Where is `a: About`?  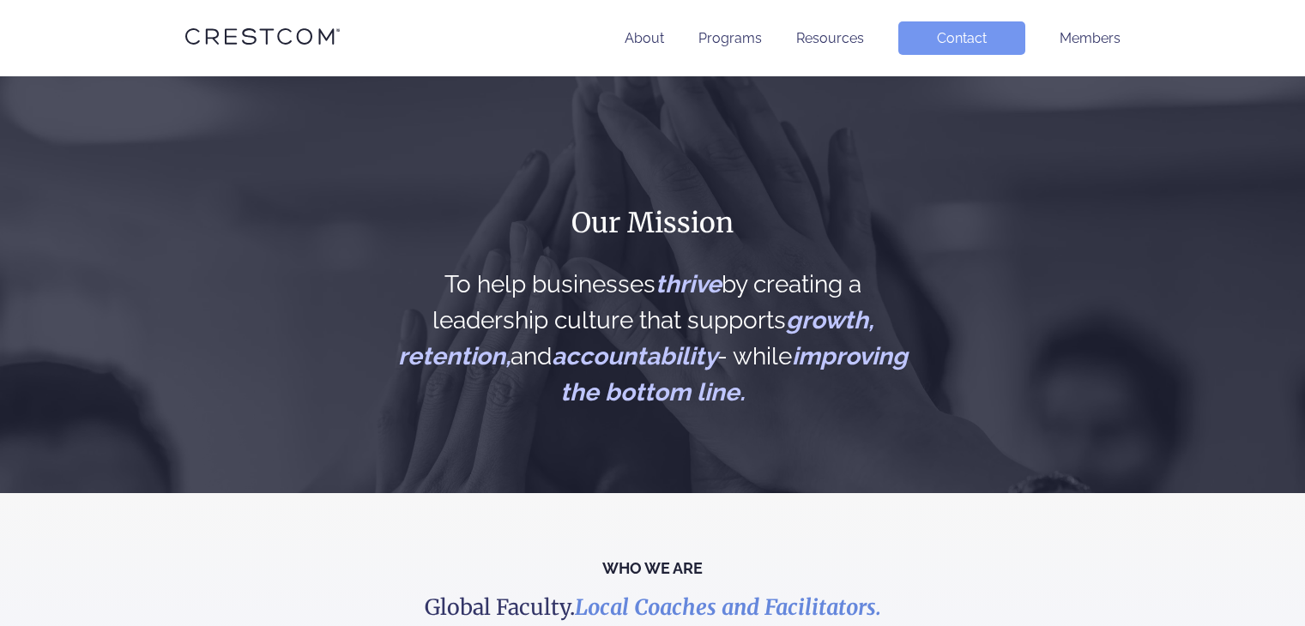
a: About is located at coordinates (644, 38).